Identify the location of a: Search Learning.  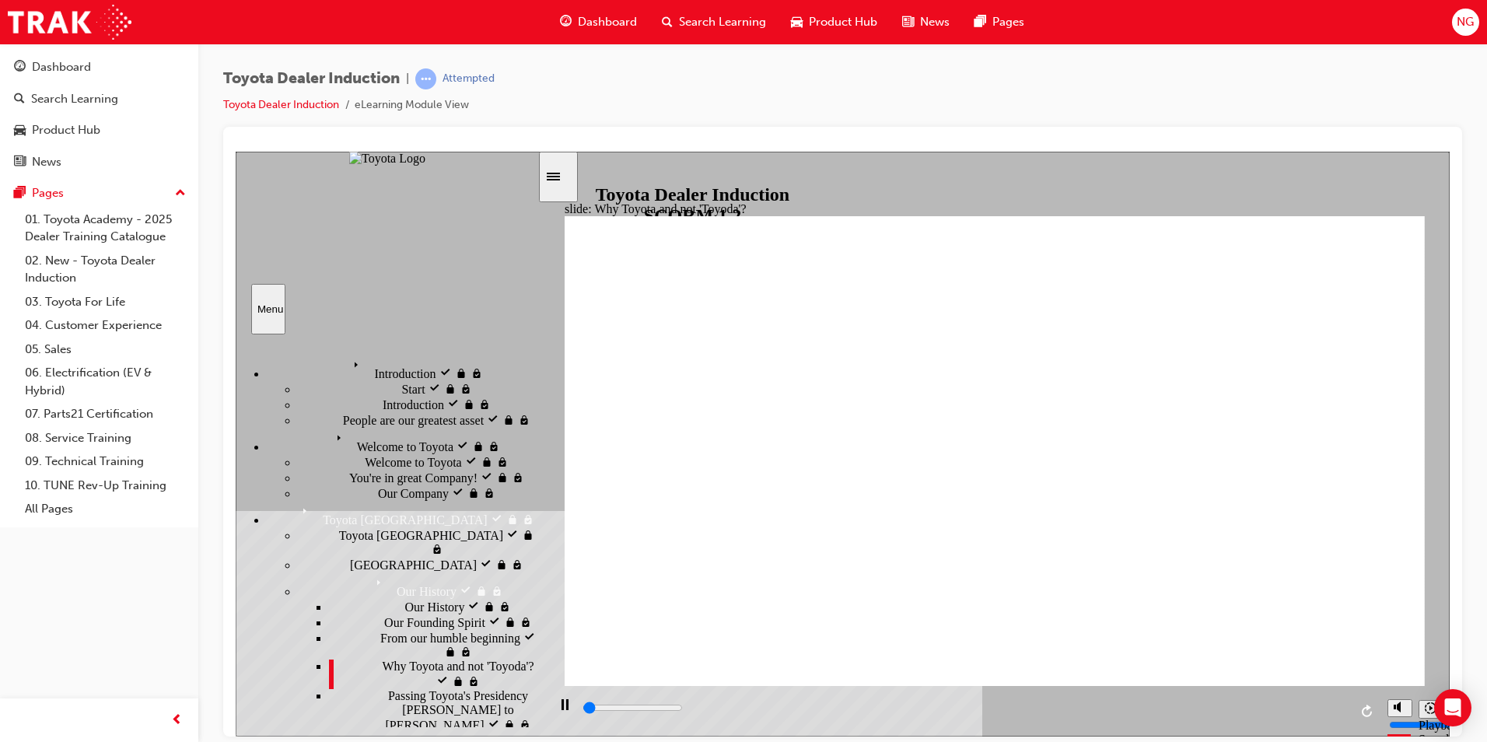
(99, 99).